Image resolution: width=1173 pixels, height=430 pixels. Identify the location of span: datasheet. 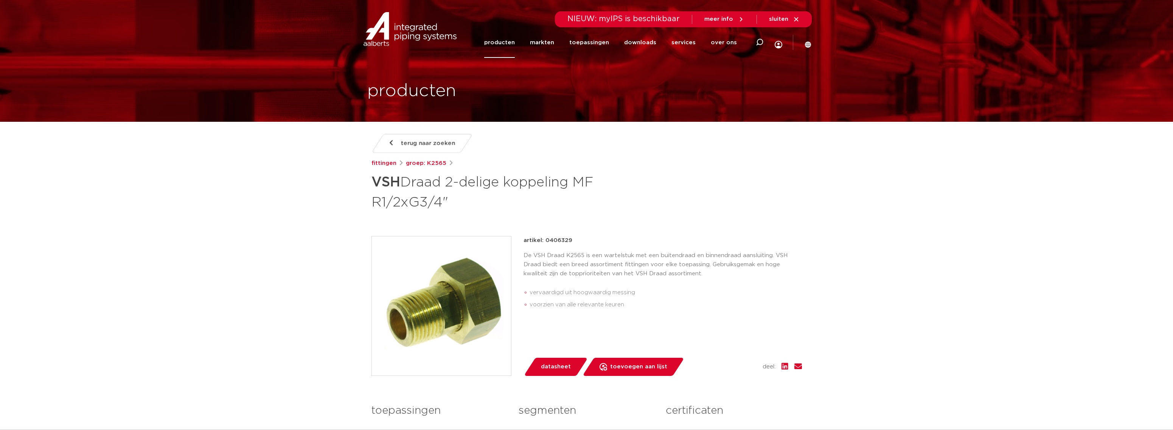
(556, 367).